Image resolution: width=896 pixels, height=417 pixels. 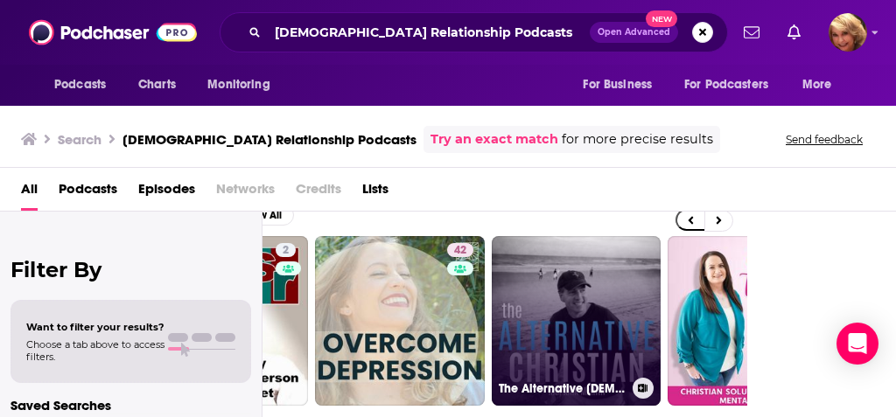 I want to click on span: Lists, so click(x=375, y=192).